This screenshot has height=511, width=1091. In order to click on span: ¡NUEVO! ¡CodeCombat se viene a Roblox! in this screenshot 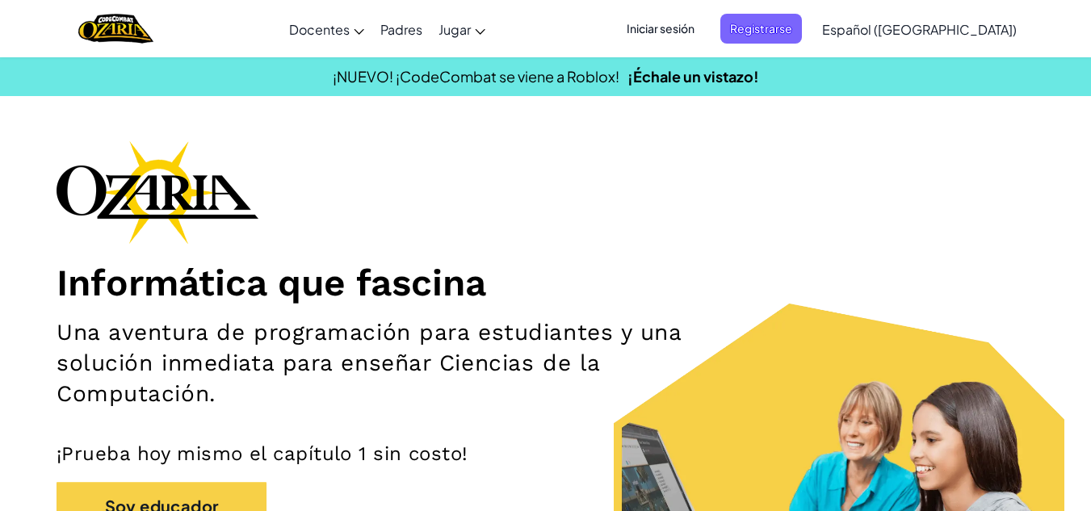, I will do `click(476, 76)`.